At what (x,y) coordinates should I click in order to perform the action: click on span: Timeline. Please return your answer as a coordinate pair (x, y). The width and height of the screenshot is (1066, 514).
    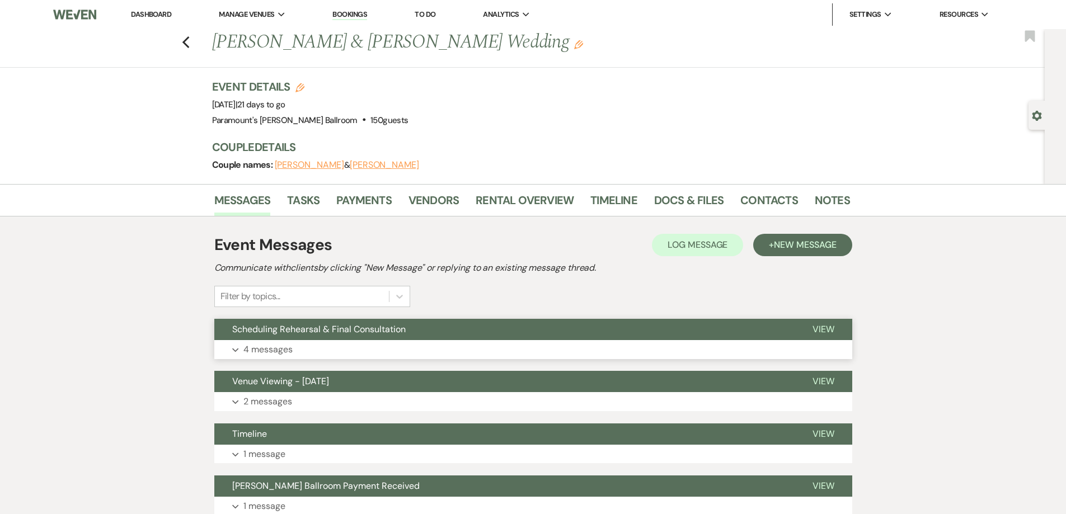
    Looking at the image, I should click on (250, 434).